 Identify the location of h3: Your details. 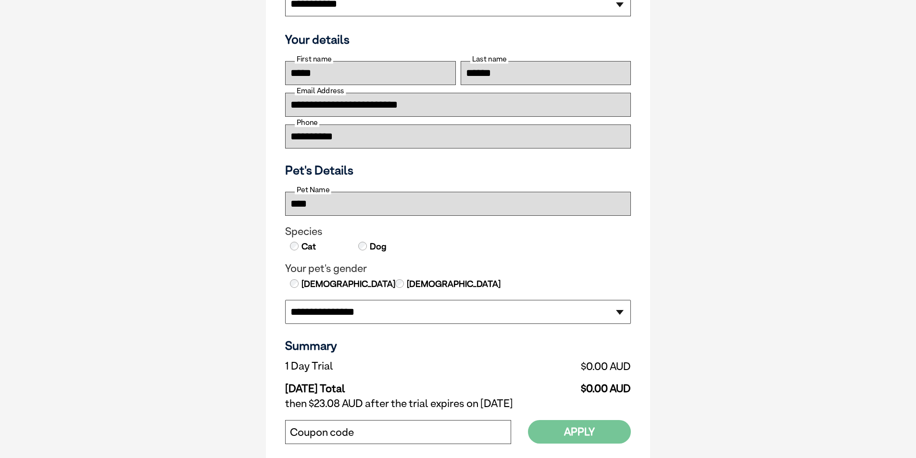
(458, 39).